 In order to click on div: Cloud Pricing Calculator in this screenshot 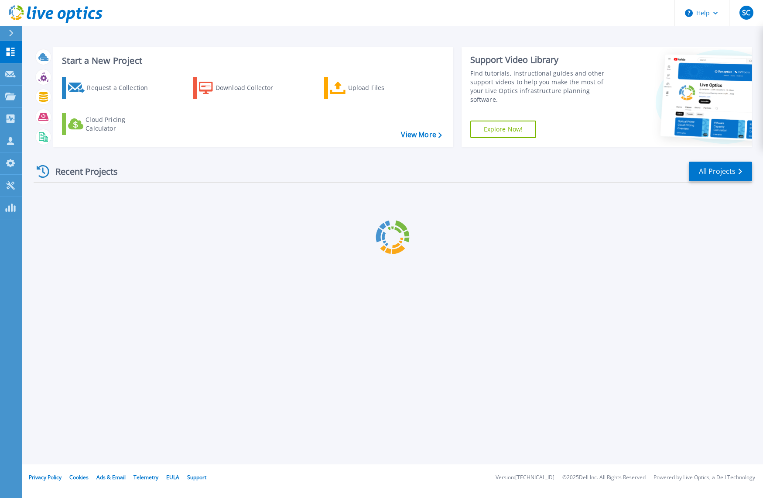, I will do `click(120, 124)`.